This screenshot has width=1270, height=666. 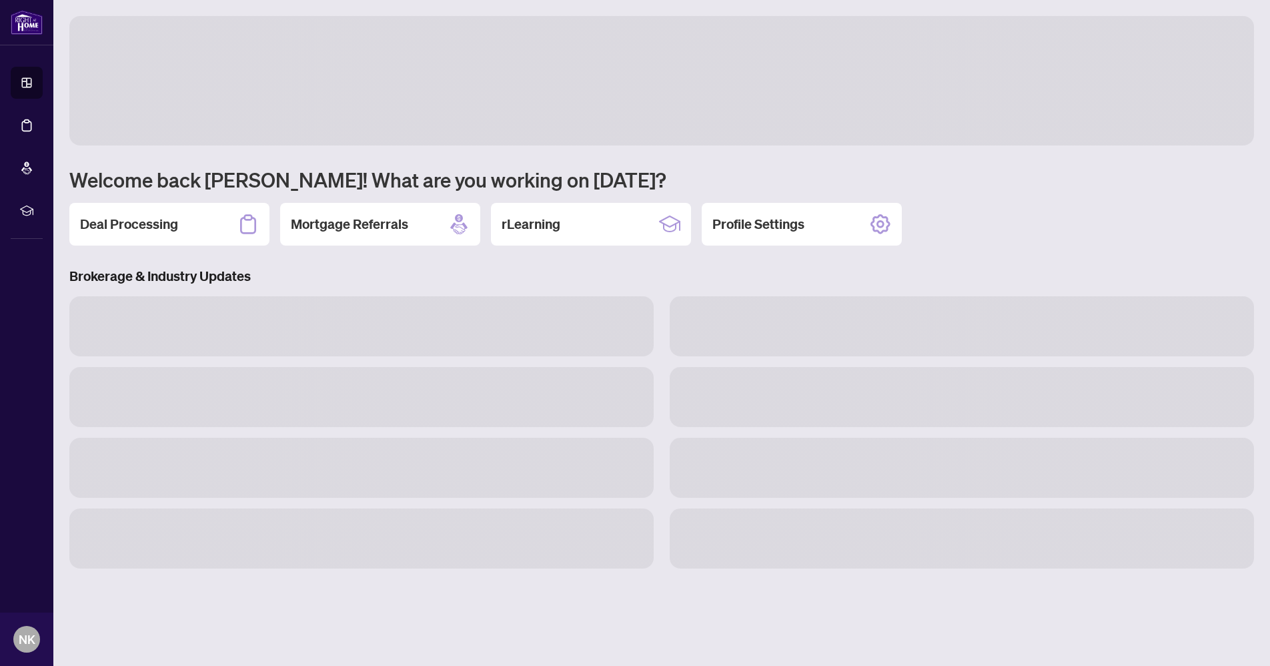 What do you see at coordinates (758, 224) in the screenshot?
I see `h2: Profile Settings` at bounding box center [758, 224].